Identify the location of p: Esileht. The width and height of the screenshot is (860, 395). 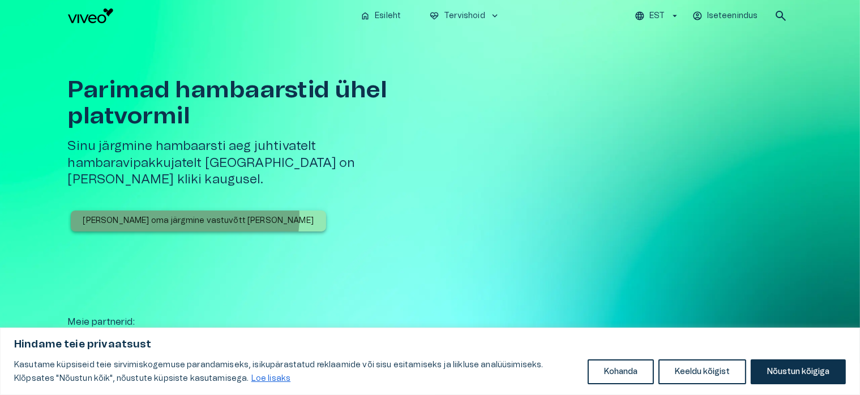
(388, 16).